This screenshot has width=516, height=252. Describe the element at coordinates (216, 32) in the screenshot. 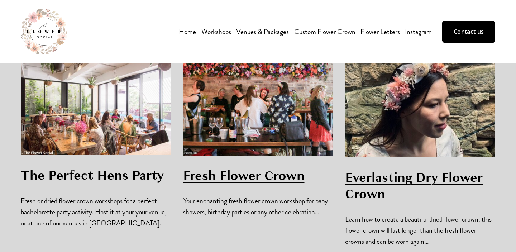

I see `span: Workshops` at that location.